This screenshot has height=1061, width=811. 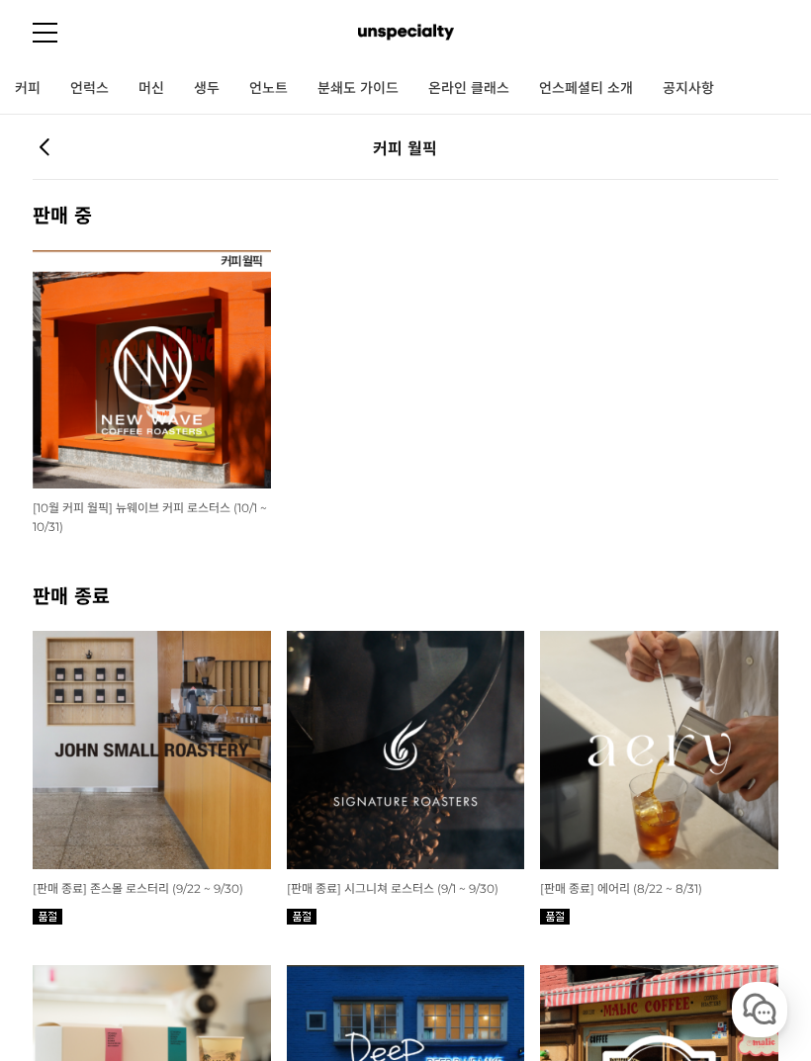 I want to click on h2: 커피 월픽, so click(x=404, y=147).